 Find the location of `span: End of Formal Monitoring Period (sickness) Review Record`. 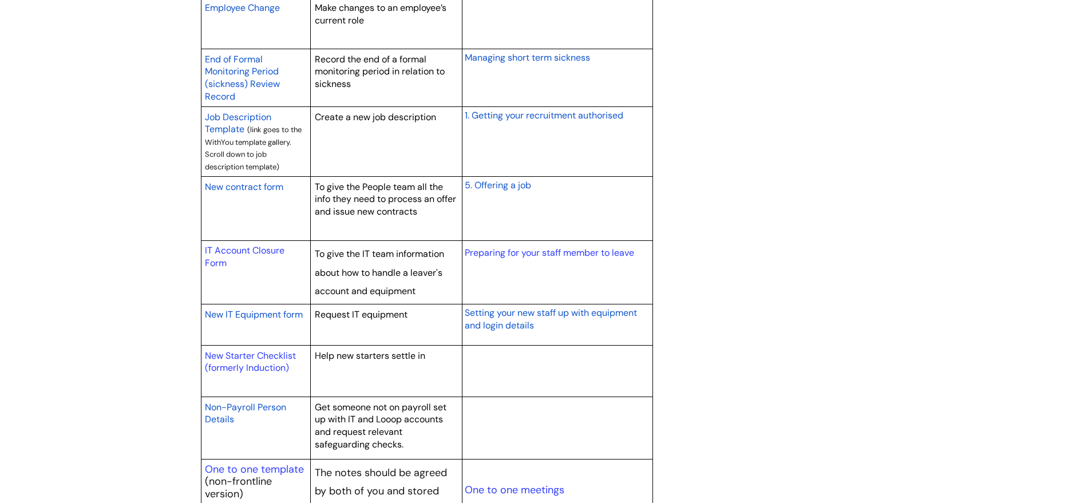

span: End of Formal Monitoring Period (sickness) Review Record is located at coordinates (242, 78).